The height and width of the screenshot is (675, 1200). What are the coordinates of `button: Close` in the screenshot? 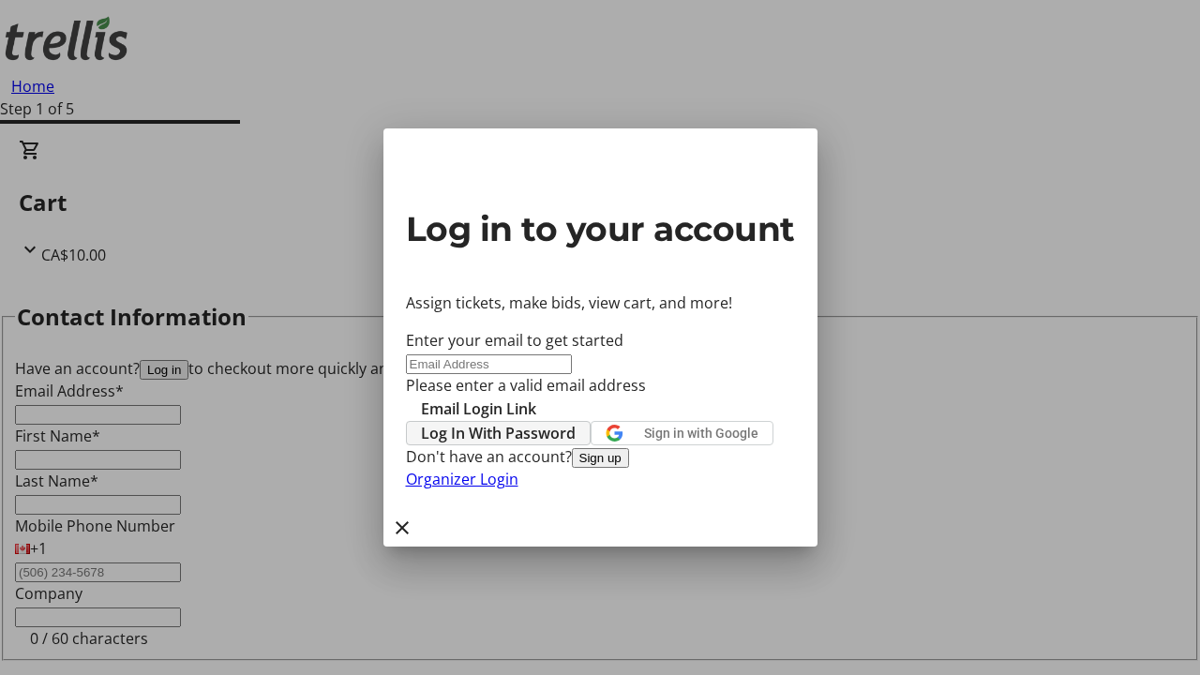 It's located at (402, 528).